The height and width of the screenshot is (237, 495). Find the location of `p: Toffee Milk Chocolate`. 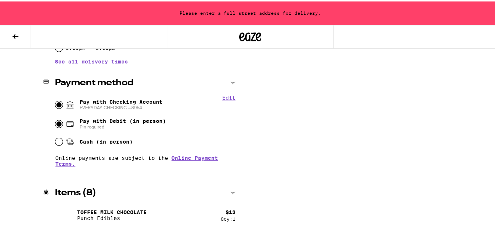

p: Toffee Milk Chocolate is located at coordinates (112, 211).